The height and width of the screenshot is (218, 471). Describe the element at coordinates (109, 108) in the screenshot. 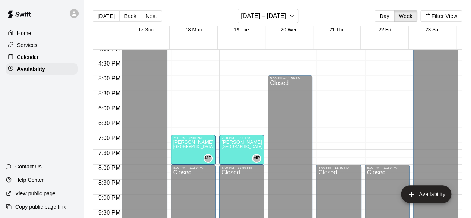

I see `span: 6:00 PM` at that location.